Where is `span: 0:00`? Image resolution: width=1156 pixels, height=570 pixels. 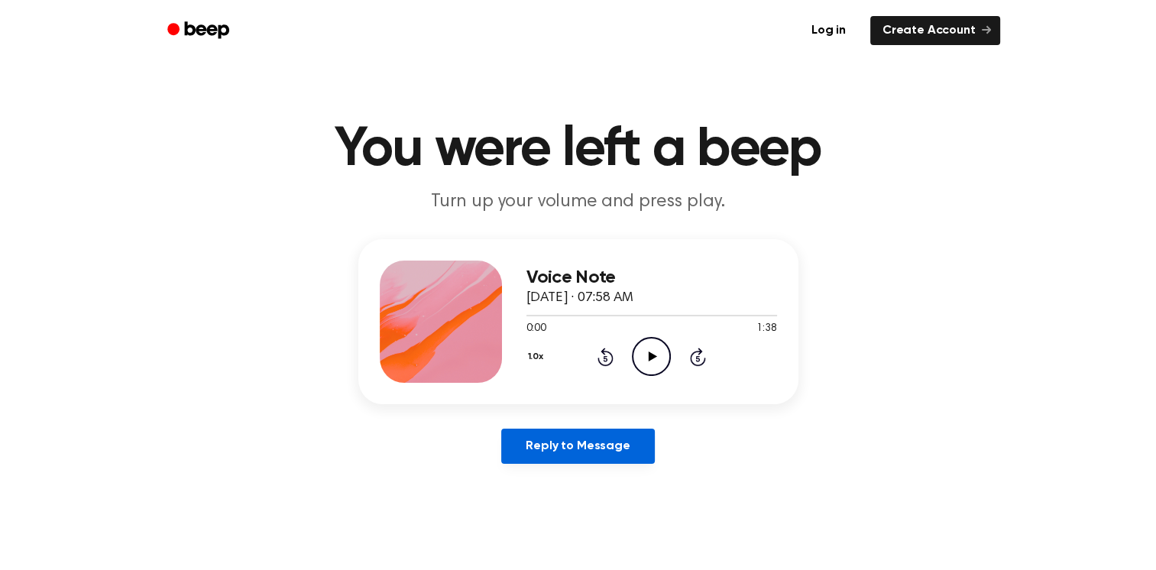
span: 0:00 is located at coordinates (536, 328).